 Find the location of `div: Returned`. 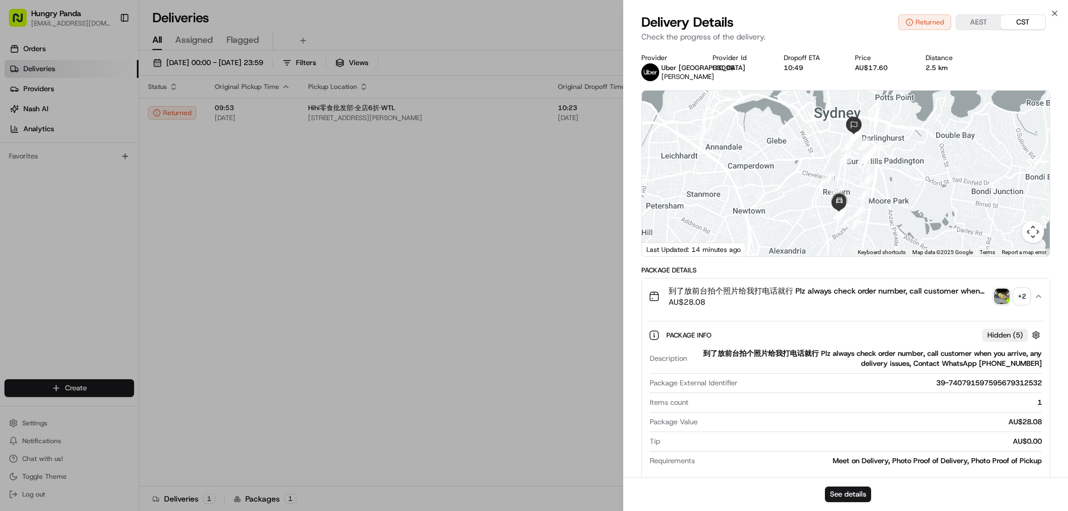

div: Returned is located at coordinates (925, 22).